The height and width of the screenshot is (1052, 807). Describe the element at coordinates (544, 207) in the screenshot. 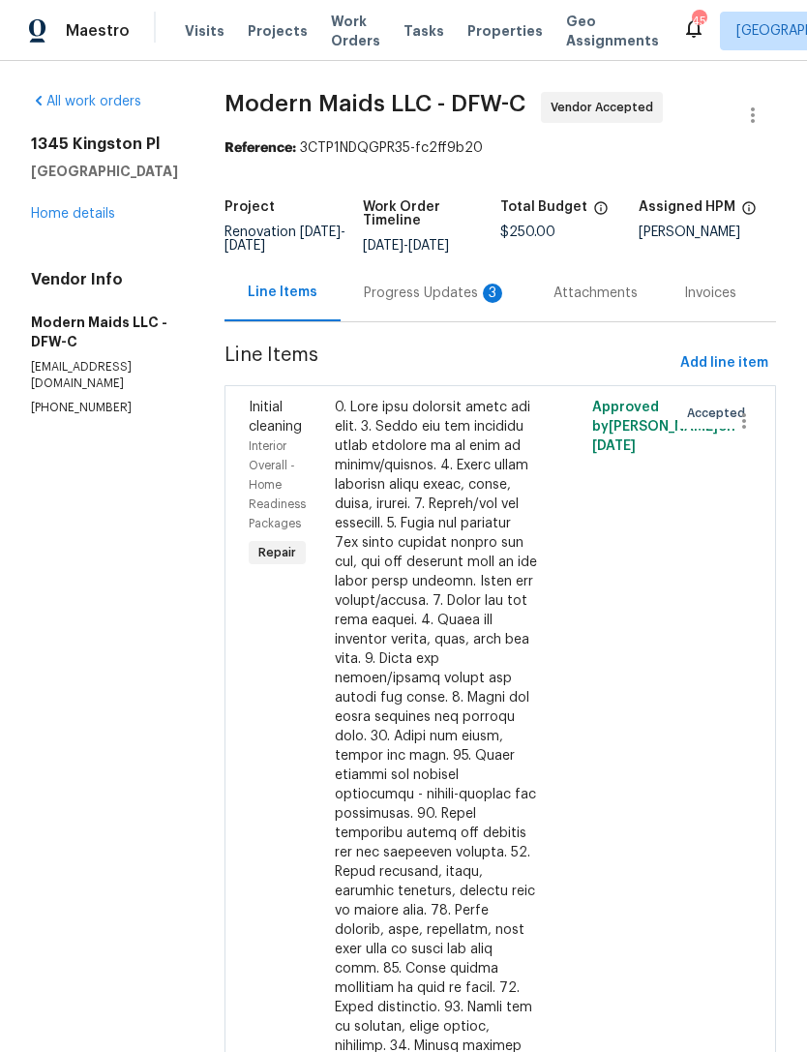

I see `h5: Total Budget` at that location.